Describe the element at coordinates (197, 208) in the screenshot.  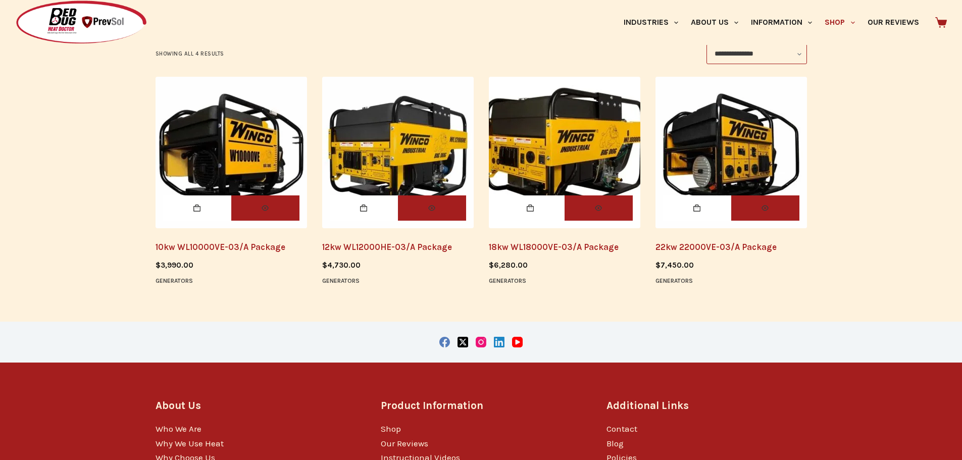
I see `a: Add to cart: “10kw WL10000VE-03/A Package”` at that location.